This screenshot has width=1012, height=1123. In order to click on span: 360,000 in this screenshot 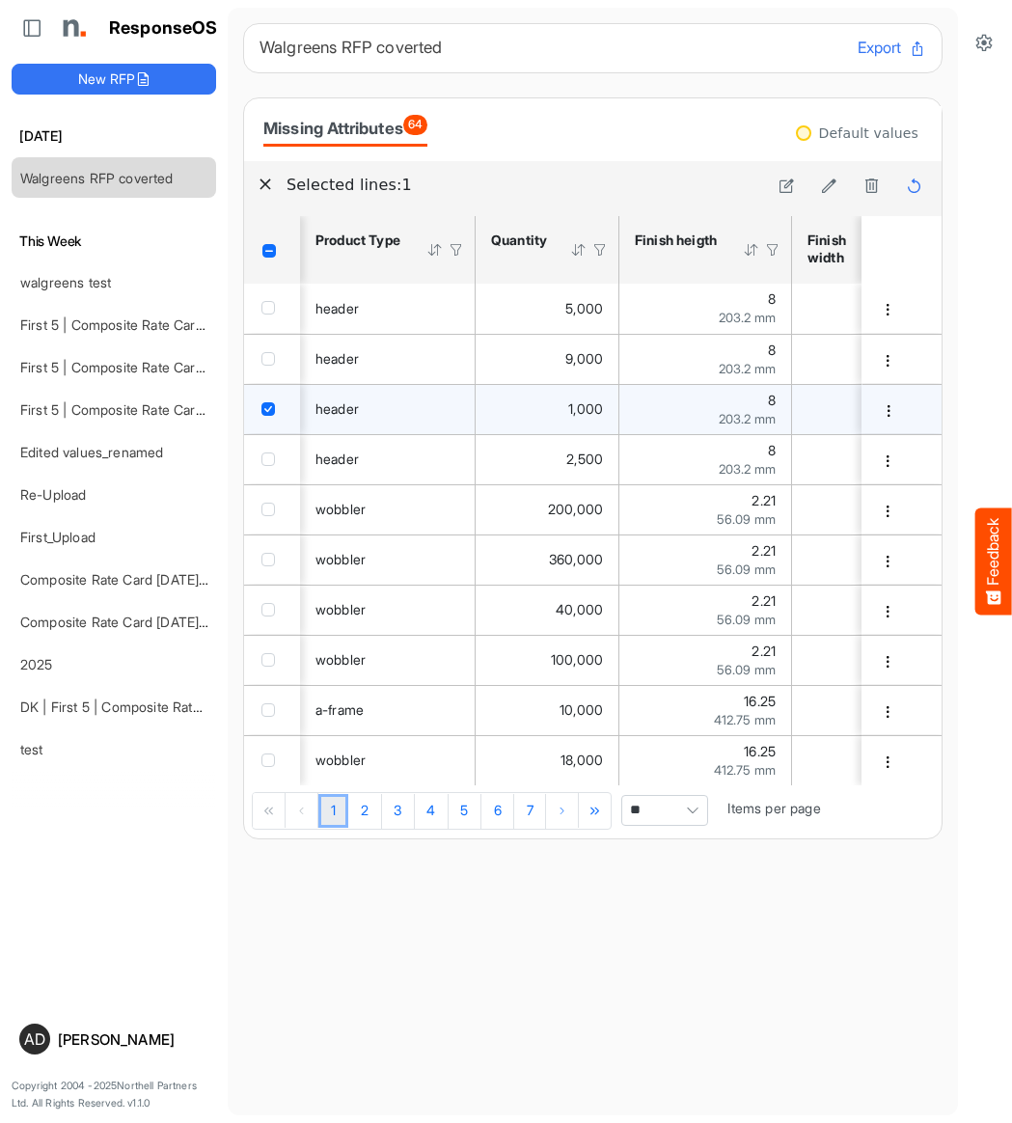, I will do `click(576, 558)`.